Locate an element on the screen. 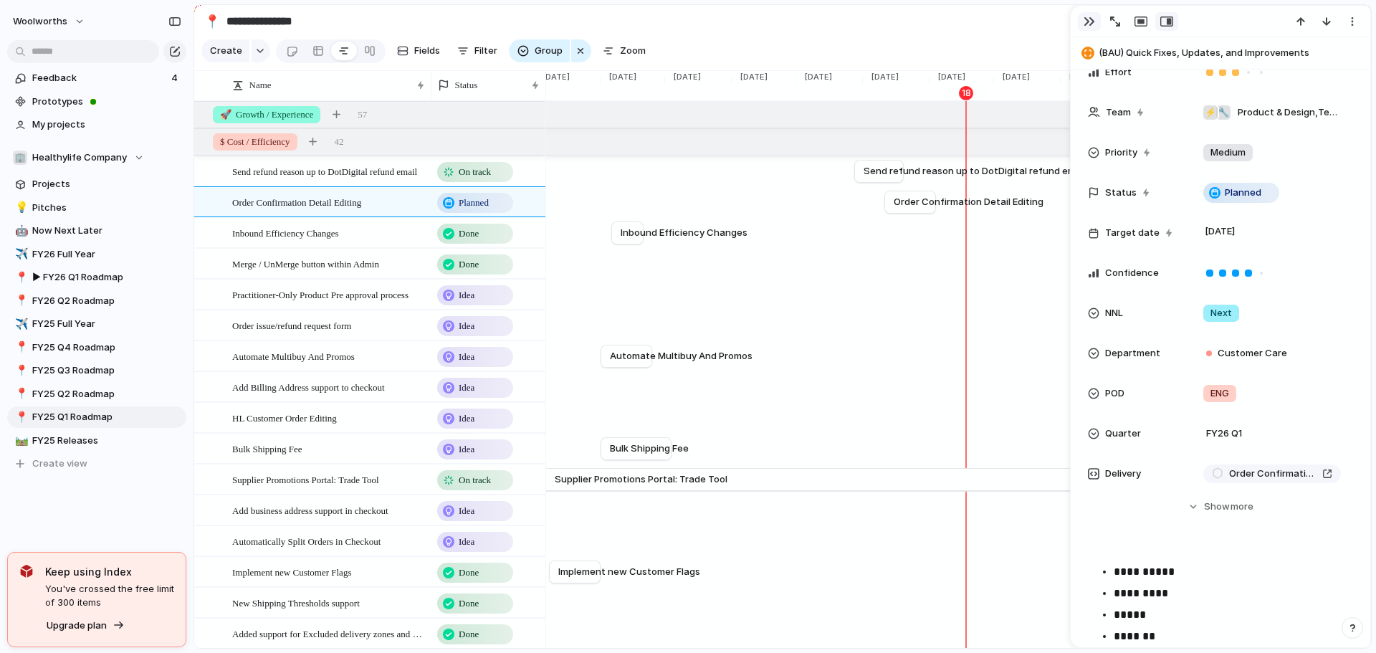 The height and width of the screenshot is (653, 1376). button: Zoom is located at coordinates (624, 51).